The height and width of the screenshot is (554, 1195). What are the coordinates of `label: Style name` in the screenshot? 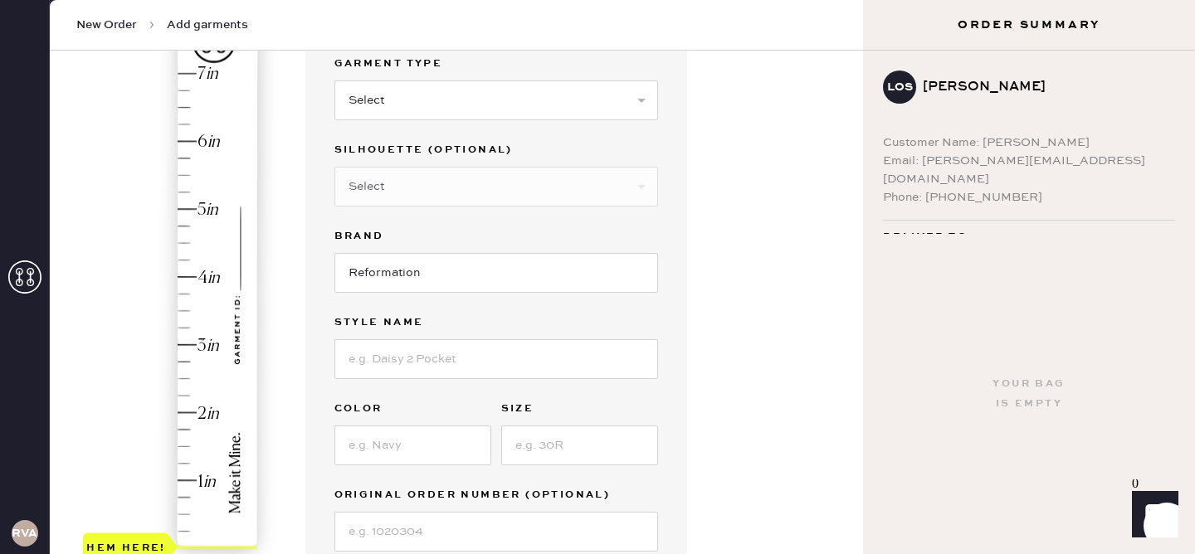 It's located at (496, 323).